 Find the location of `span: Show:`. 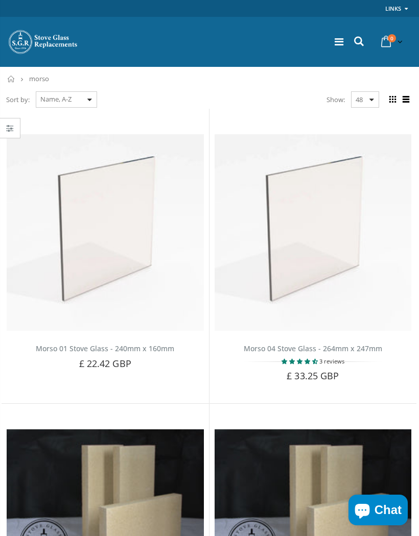

span: Show: is located at coordinates (336, 100).